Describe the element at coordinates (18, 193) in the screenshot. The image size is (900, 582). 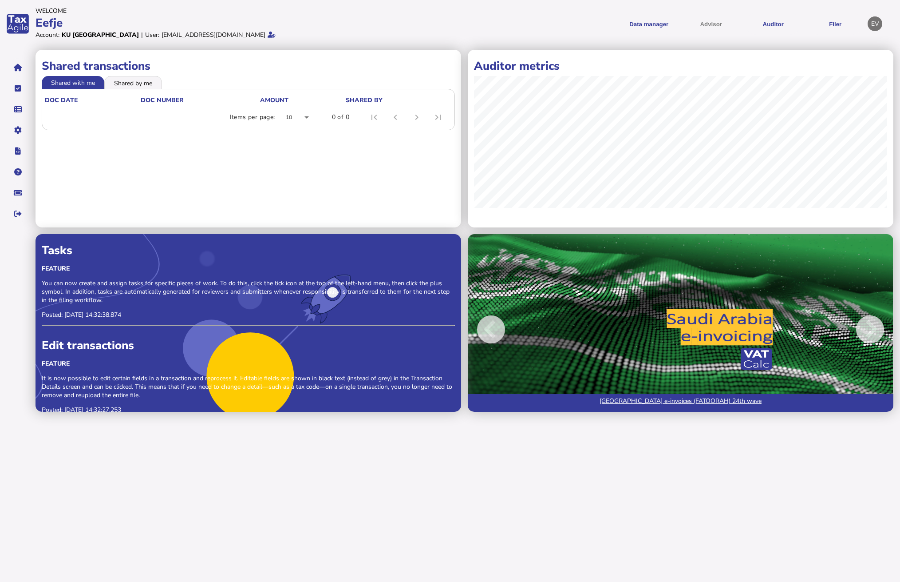
I see `button: Raise a support ticket` at that location.